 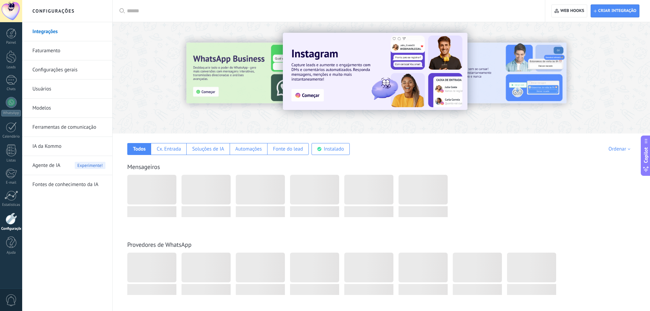 What do you see at coordinates (11, 67) in the screenshot?
I see `div: Leads` at bounding box center [11, 67].